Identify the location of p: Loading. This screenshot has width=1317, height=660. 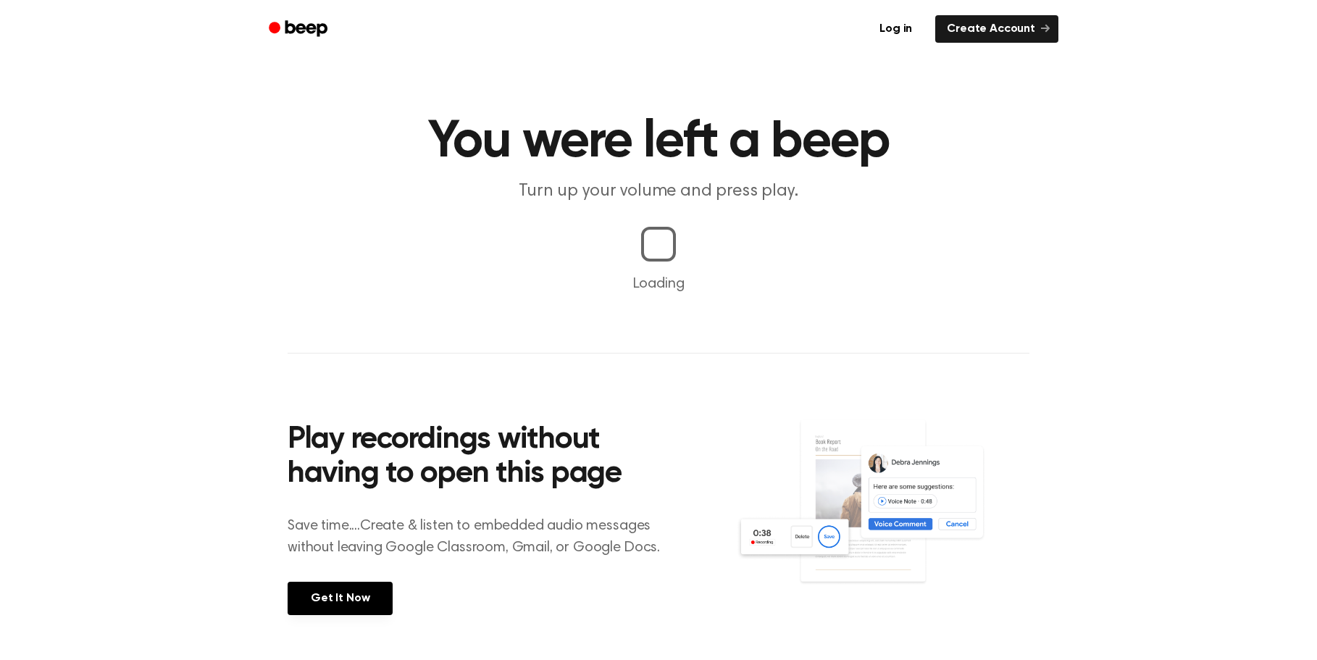
(659, 284).